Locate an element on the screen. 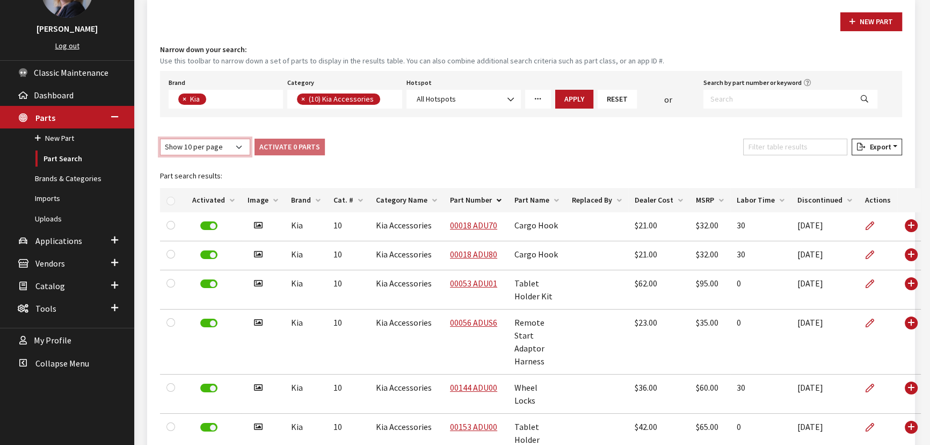  td: 30 is located at coordinates (760, 394).